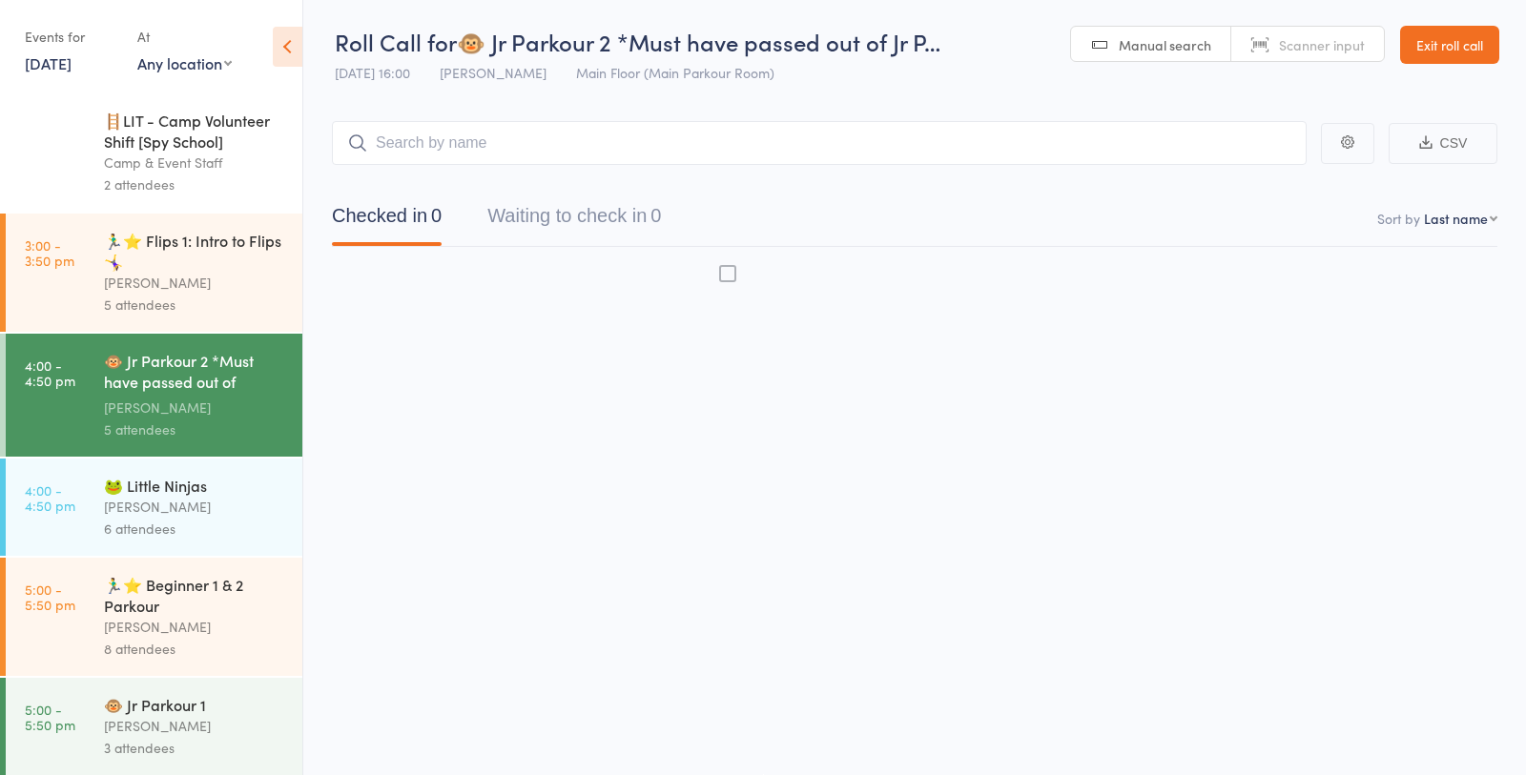  I want to click on div: Camp & Event Staff, so click(195, 162).